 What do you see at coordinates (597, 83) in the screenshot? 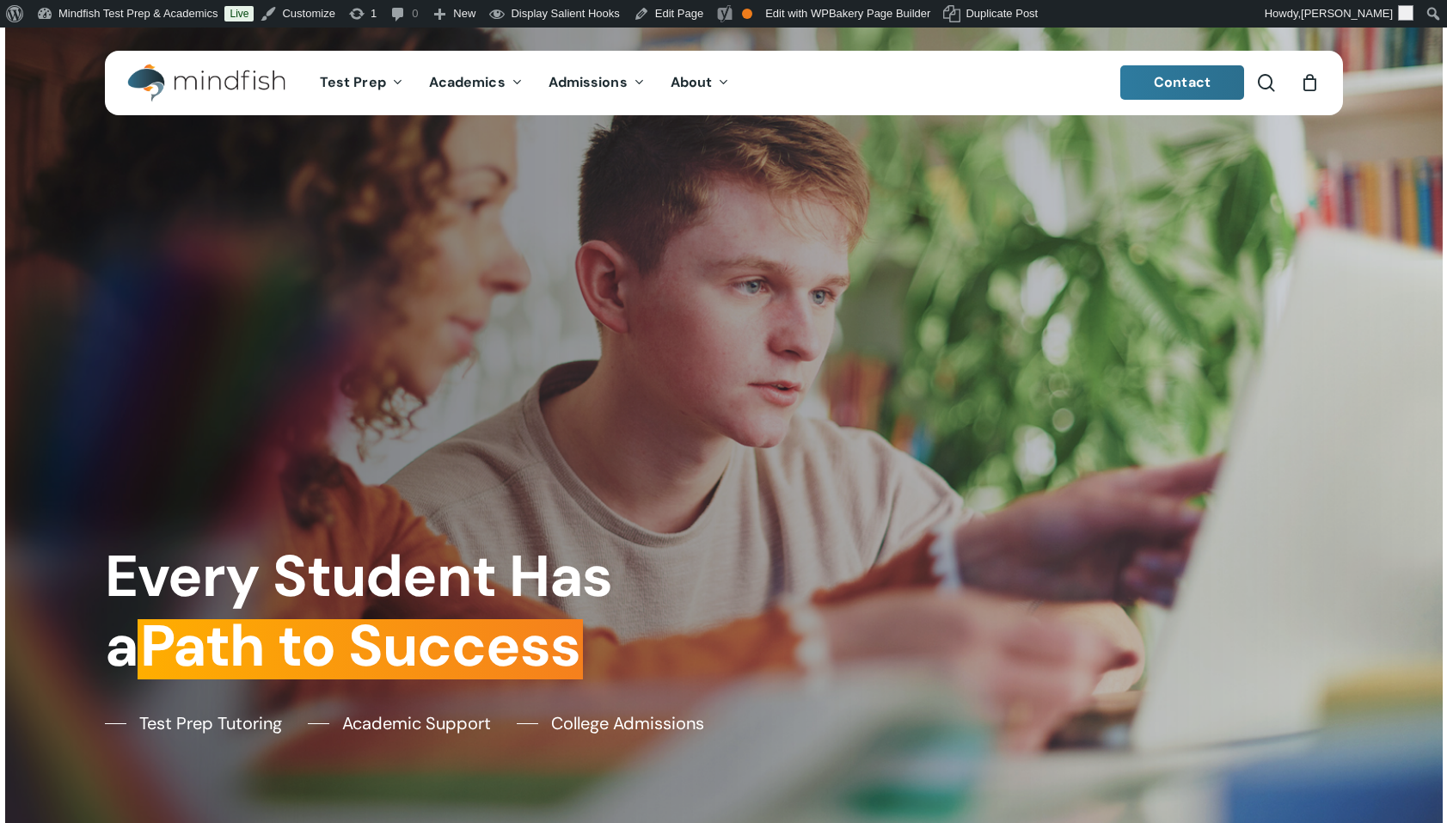
I see `a: Admissions` at bounding box center [597, 83].